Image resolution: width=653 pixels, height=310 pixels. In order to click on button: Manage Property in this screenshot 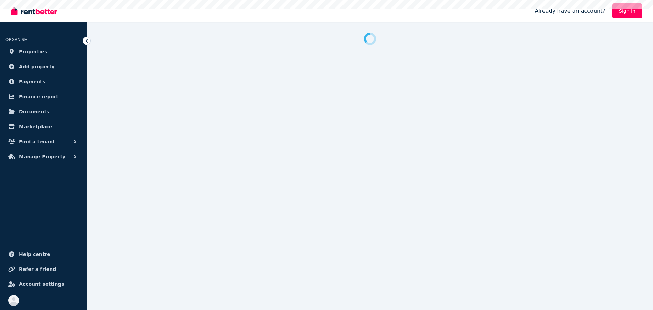, I will do `click(43, 157)`.